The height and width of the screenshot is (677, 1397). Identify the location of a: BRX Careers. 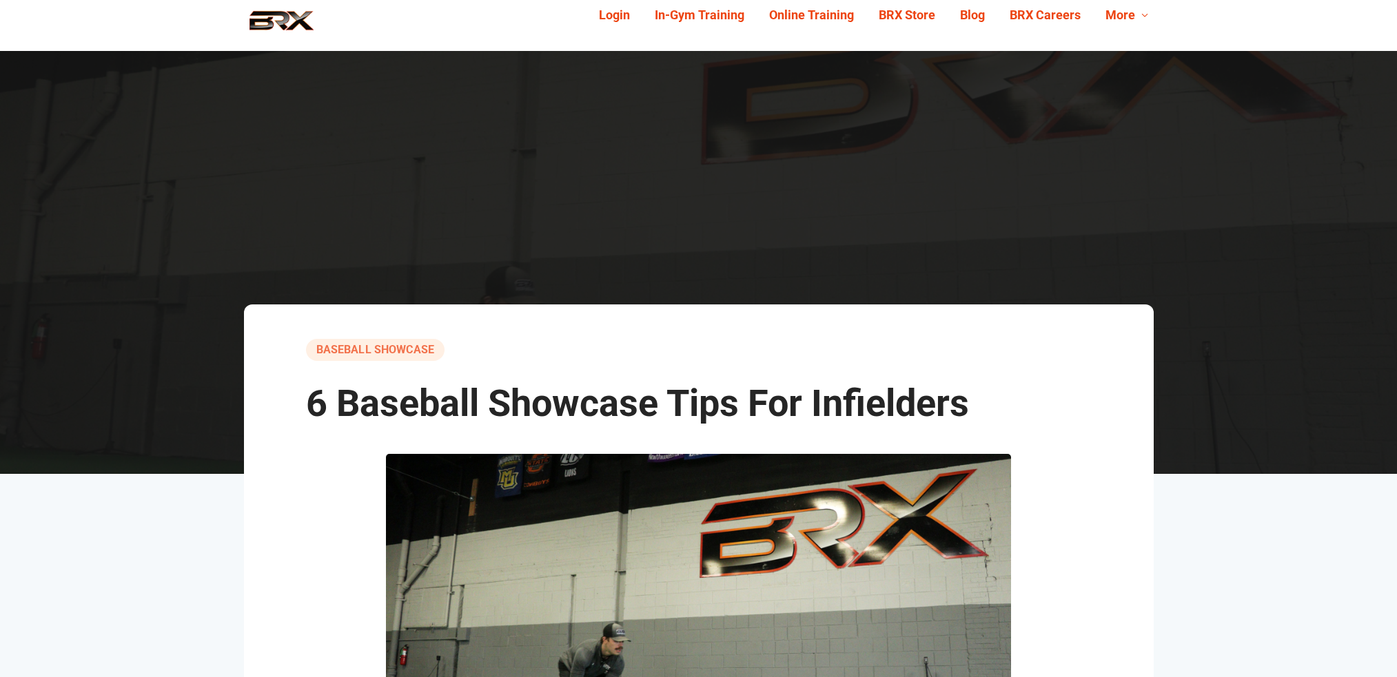
(1045, 15).